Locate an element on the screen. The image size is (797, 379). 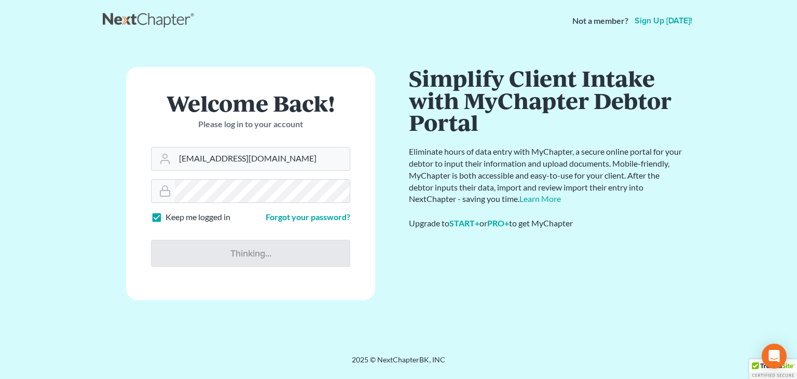
label: Keep me logged in is located at coordinates (198, 217).